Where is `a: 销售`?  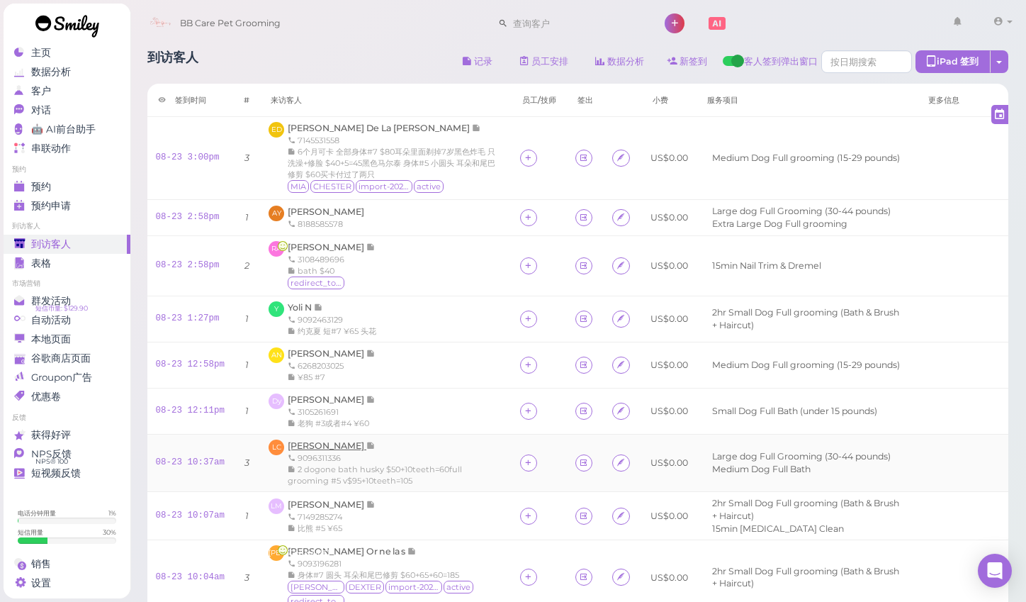 a: 销售 is located at coordinates (67, 564).